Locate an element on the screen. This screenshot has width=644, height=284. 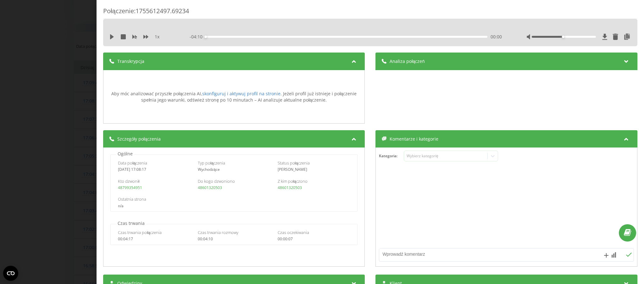
div: 00:04:10 is located at coordinates (234, 239).